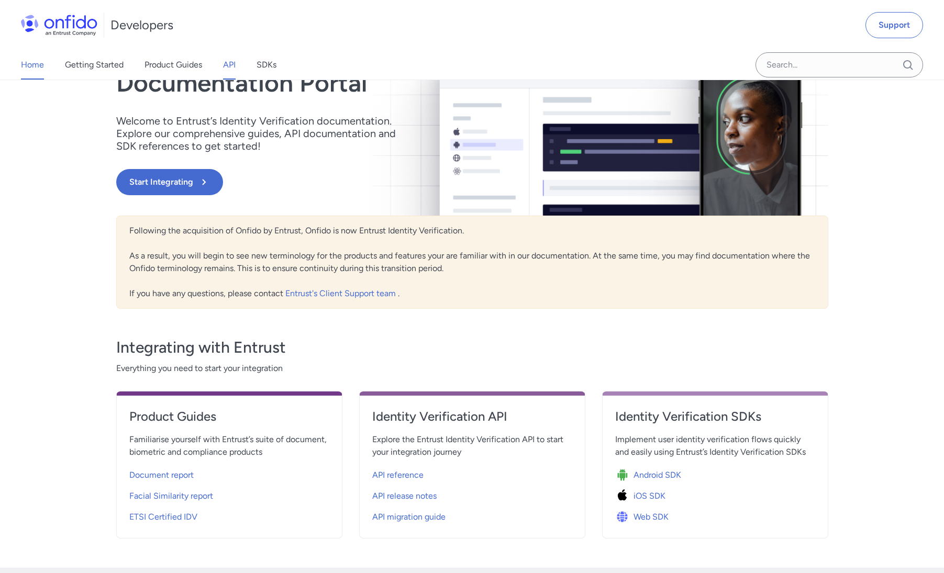 The image size is (944, 573). Describe the element at coordinates (715, 473) in the screenshot. I see `a: Icon Android SDKAndroid SDK` at that location.